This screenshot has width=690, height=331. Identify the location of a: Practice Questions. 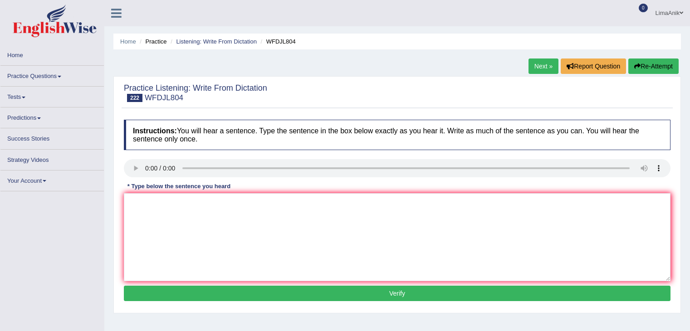
(52, 74).